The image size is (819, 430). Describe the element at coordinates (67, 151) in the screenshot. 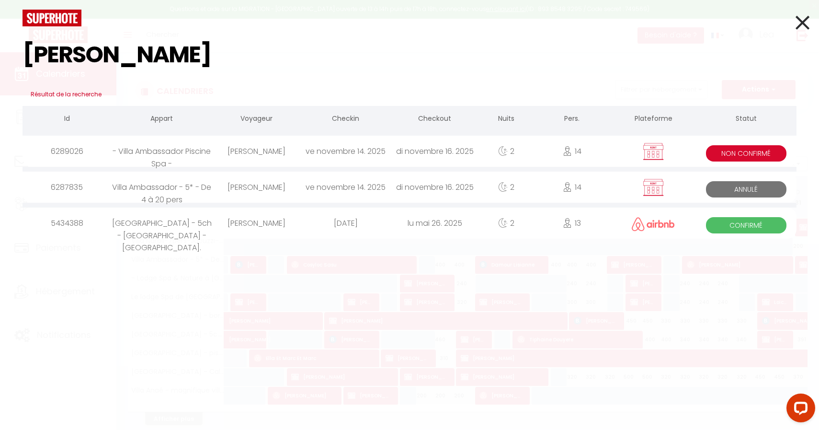

I see `div: 6289026` at that location.